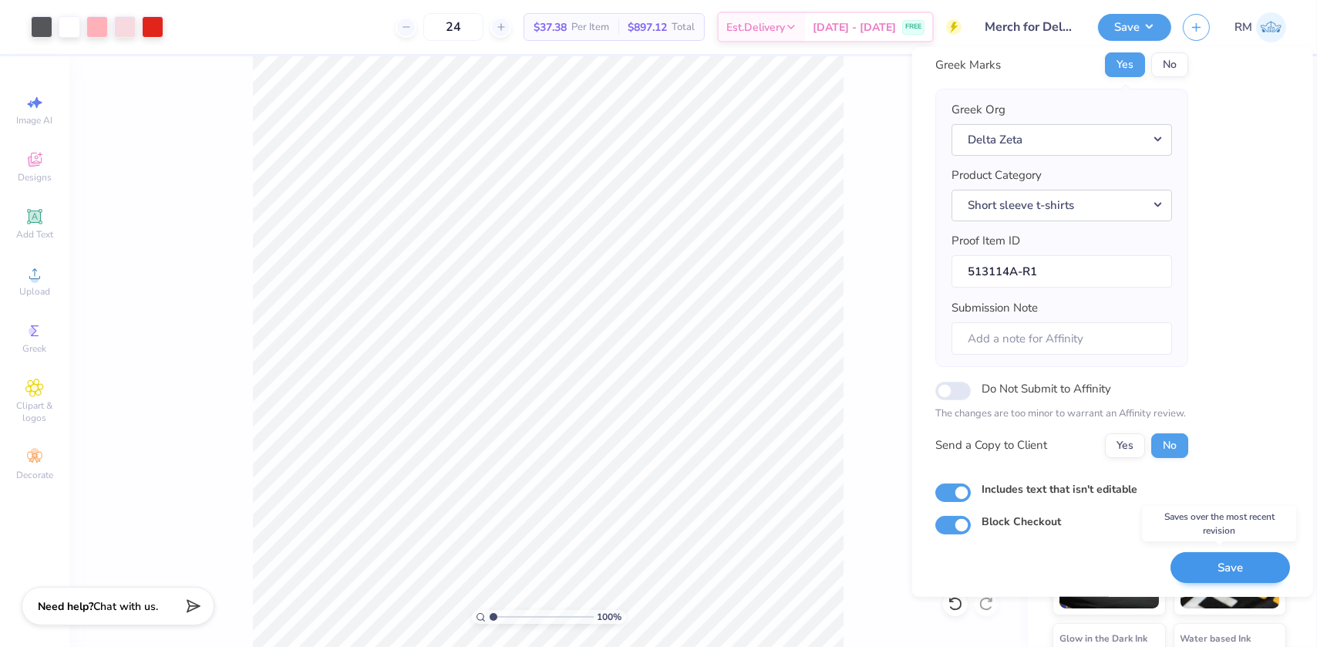 The height and width of the screenshot is (647, 1317). What do you see at coordinates (1216, 638) in the screenshot?
I see `span: Water based Ink` at bounding box center [1216, 638].